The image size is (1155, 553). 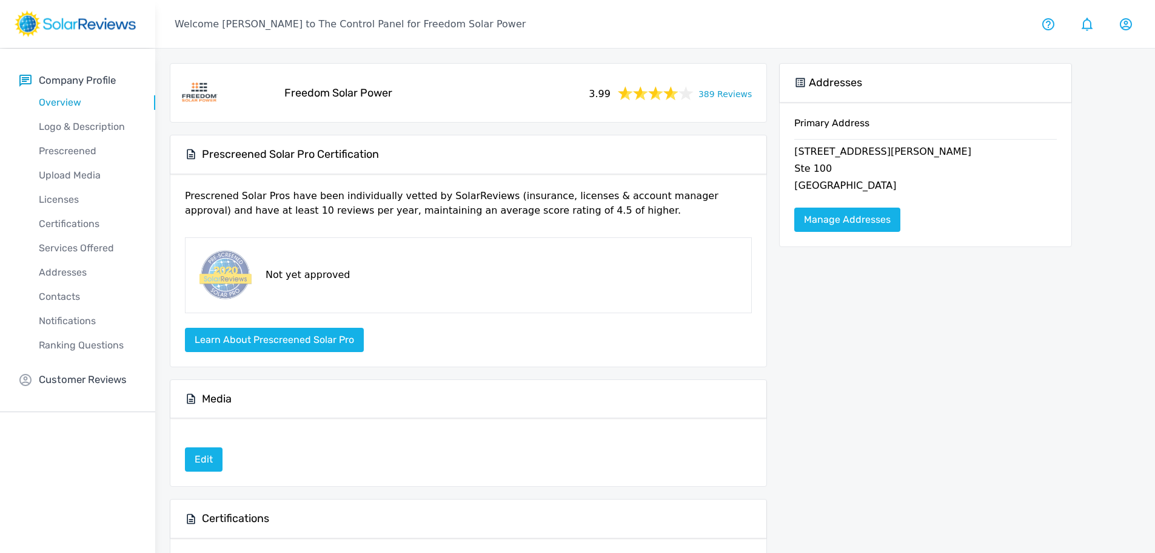 I want to click on img: prescreened-badge.png, so click(x=224, y=275).